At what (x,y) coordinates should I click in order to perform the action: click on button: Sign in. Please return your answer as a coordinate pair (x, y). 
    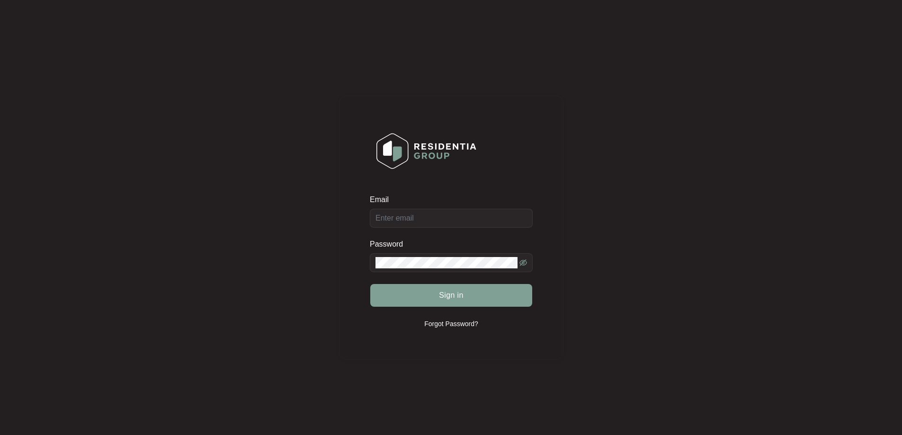
    Looking at the image, I should click on (451, 296).